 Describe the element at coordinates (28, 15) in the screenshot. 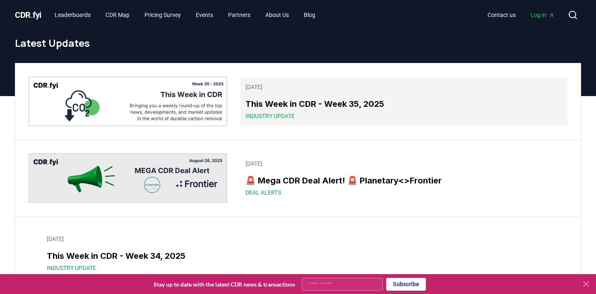

I see `a: CDR.fyi` at that location.